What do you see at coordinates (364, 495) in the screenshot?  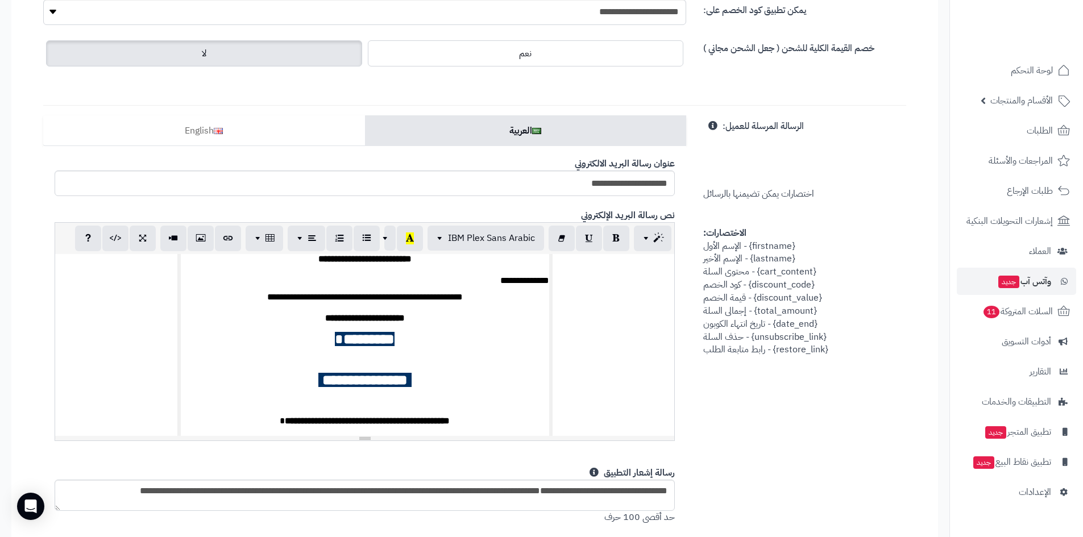 I see `div: حد أقصى 100 حرف` at bounding box center [364, 495].